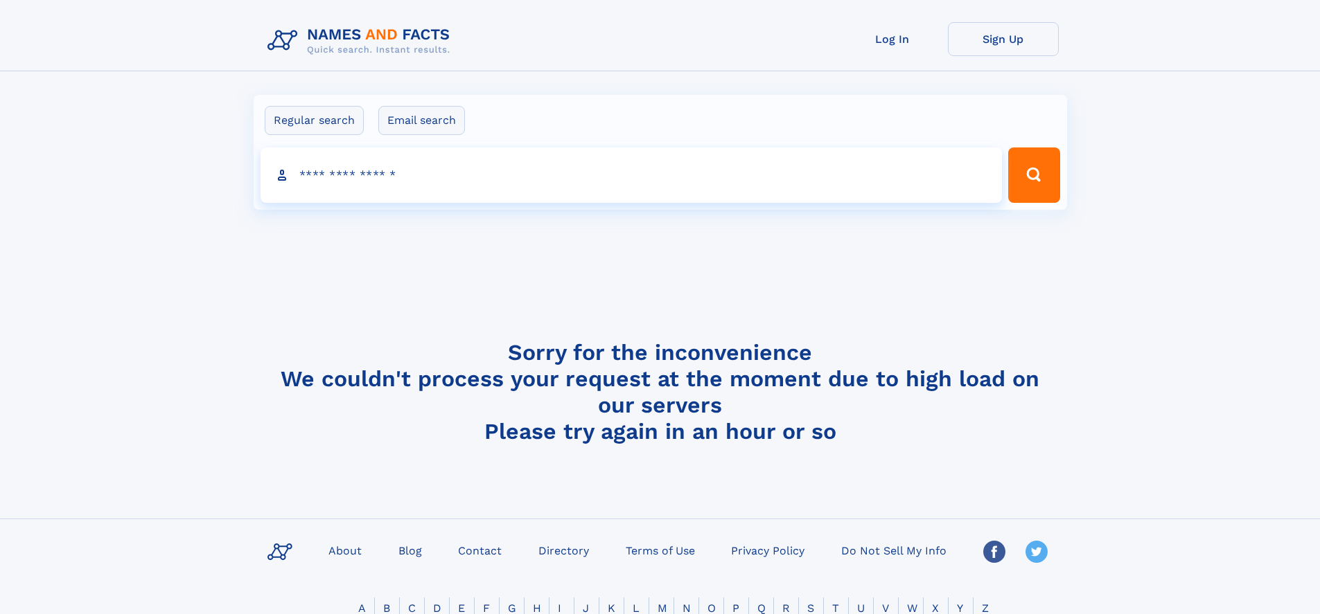 The height and width of the screenshot is (614, 1320). What do you see at coordinates (892, 39) in the screenshot?
I see `a: Log In` at bounding box center [892, 39].